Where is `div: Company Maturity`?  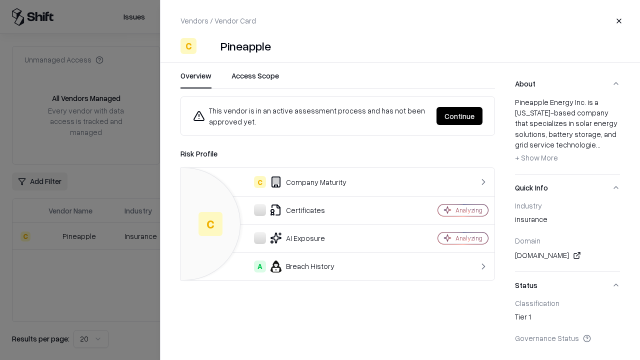
div: Company Maturity is located at coordinates (296, 182).